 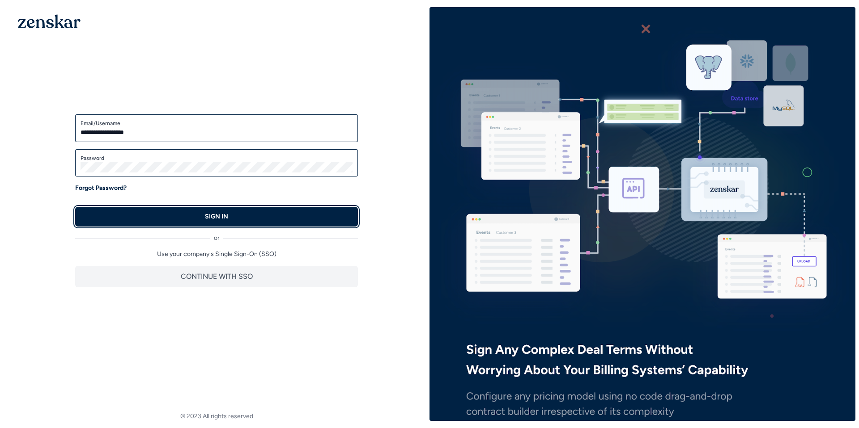 What do you see at coordinates (216, 277) in the screenshot?
I see `button: CONTINUE WITH SSO` at bounding box center [216, 277].